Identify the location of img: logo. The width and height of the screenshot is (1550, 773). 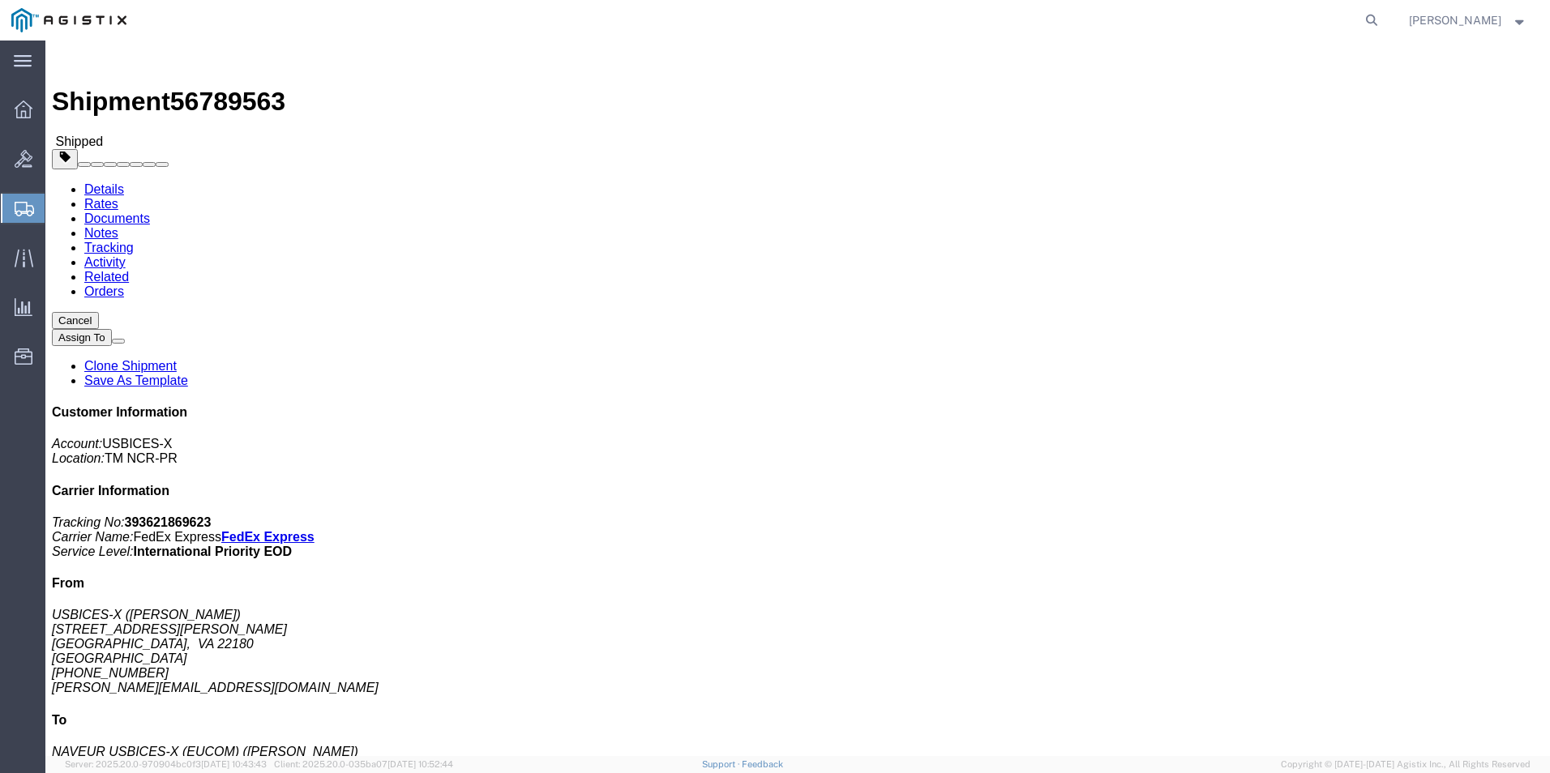
(69, 20).